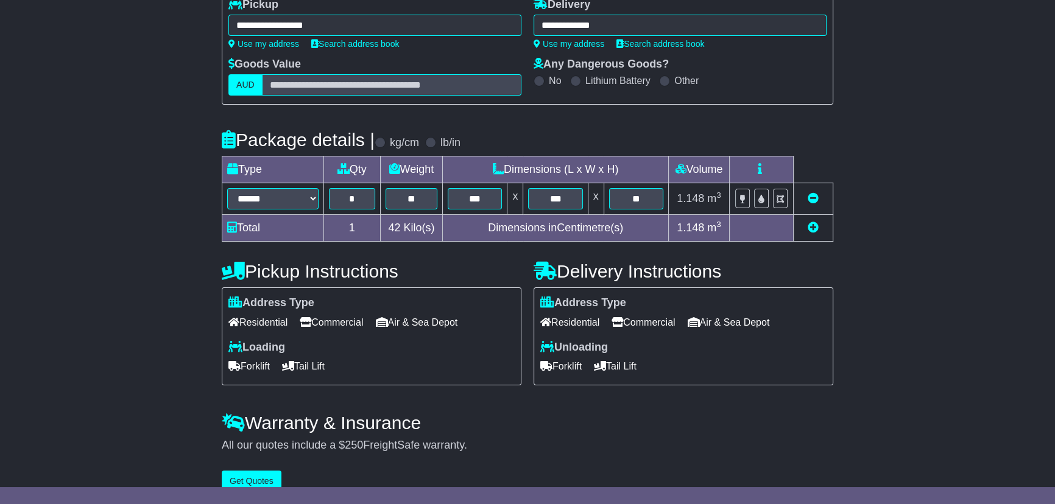 The image size is (1055, 504). What do you see at coordinates (528, 446) in the screenshot?
I see `div: All our quotes include a $ FreightSafe warranty.` at bounding box center [528, 446].